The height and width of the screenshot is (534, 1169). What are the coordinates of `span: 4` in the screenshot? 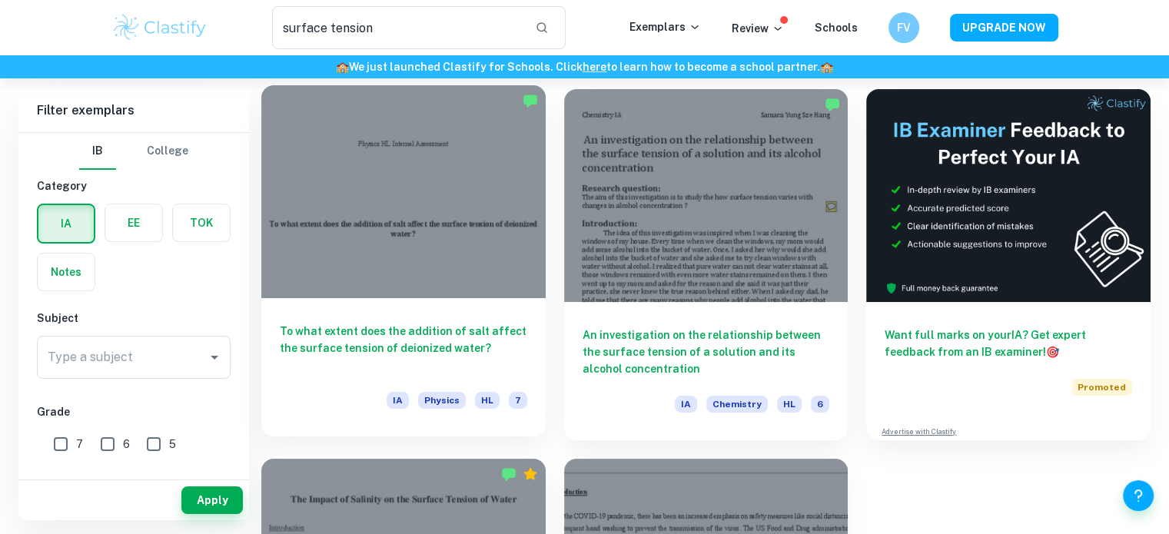 It's located at (80, 480).